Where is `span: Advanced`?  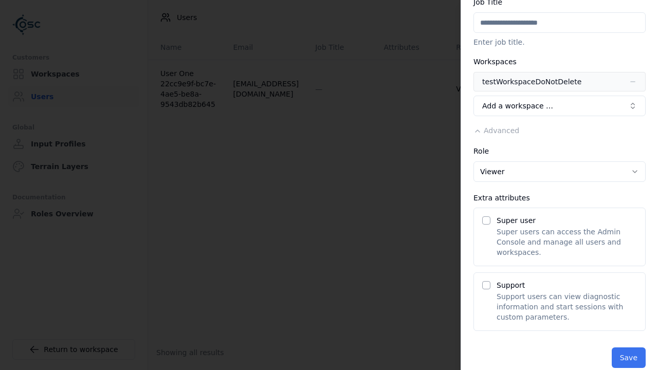 span: Advanced is located at coordinates (501, 131).